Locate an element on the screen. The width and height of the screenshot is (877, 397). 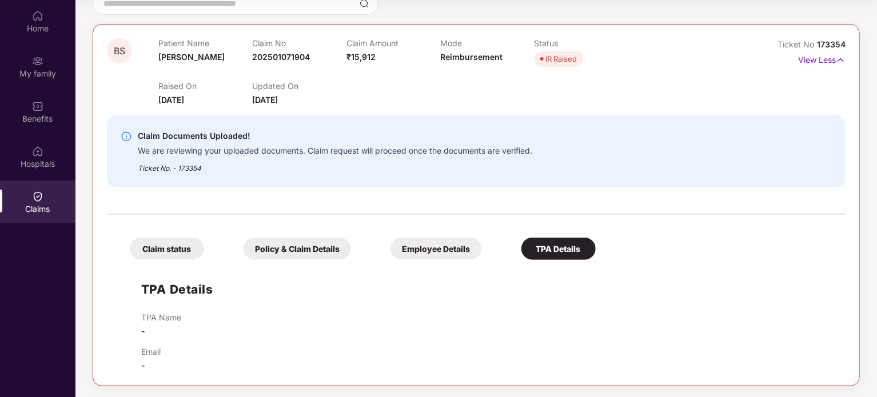
p: Updated On is located at coordinates (299, 86).